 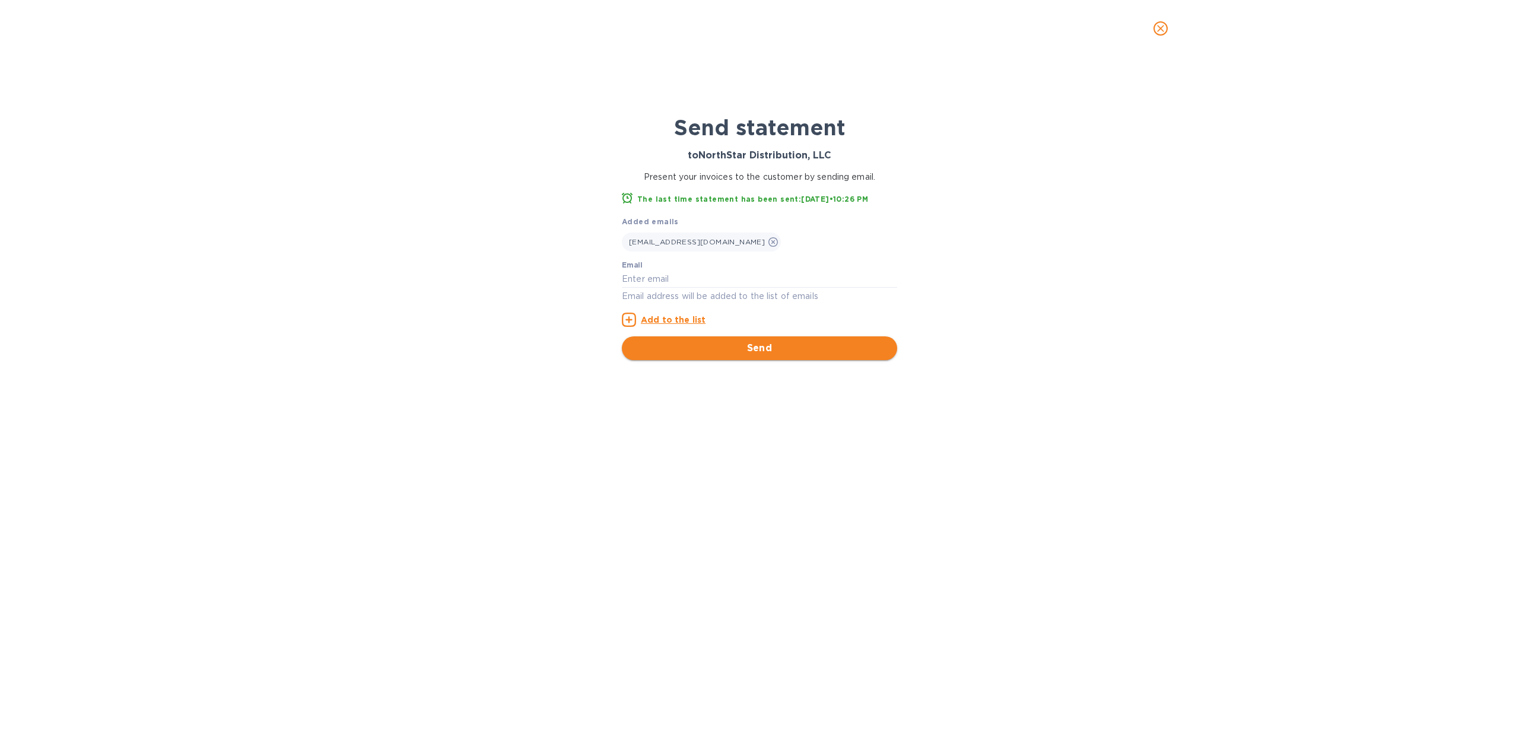 What do you see at coordinates (760, 280) in the screenshot?
I see `input: Enter email` at bounding box center [760, 280].